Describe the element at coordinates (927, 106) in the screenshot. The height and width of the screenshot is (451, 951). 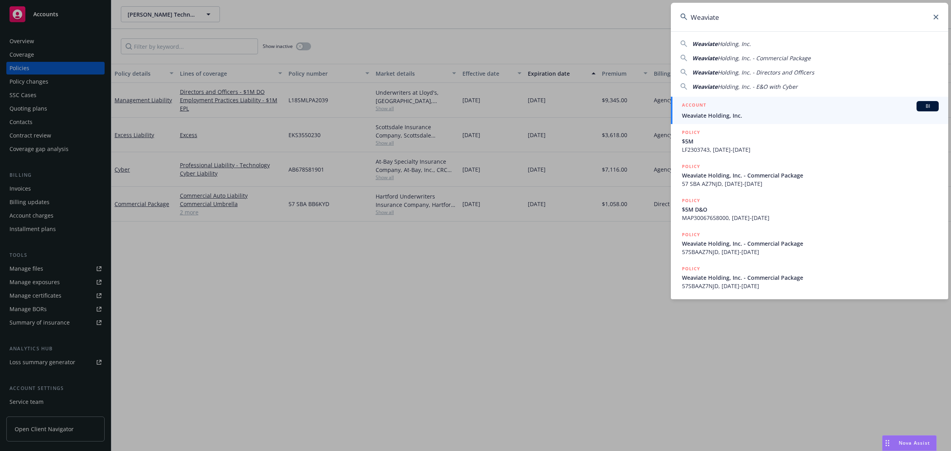
I see `span: BI` at that location.